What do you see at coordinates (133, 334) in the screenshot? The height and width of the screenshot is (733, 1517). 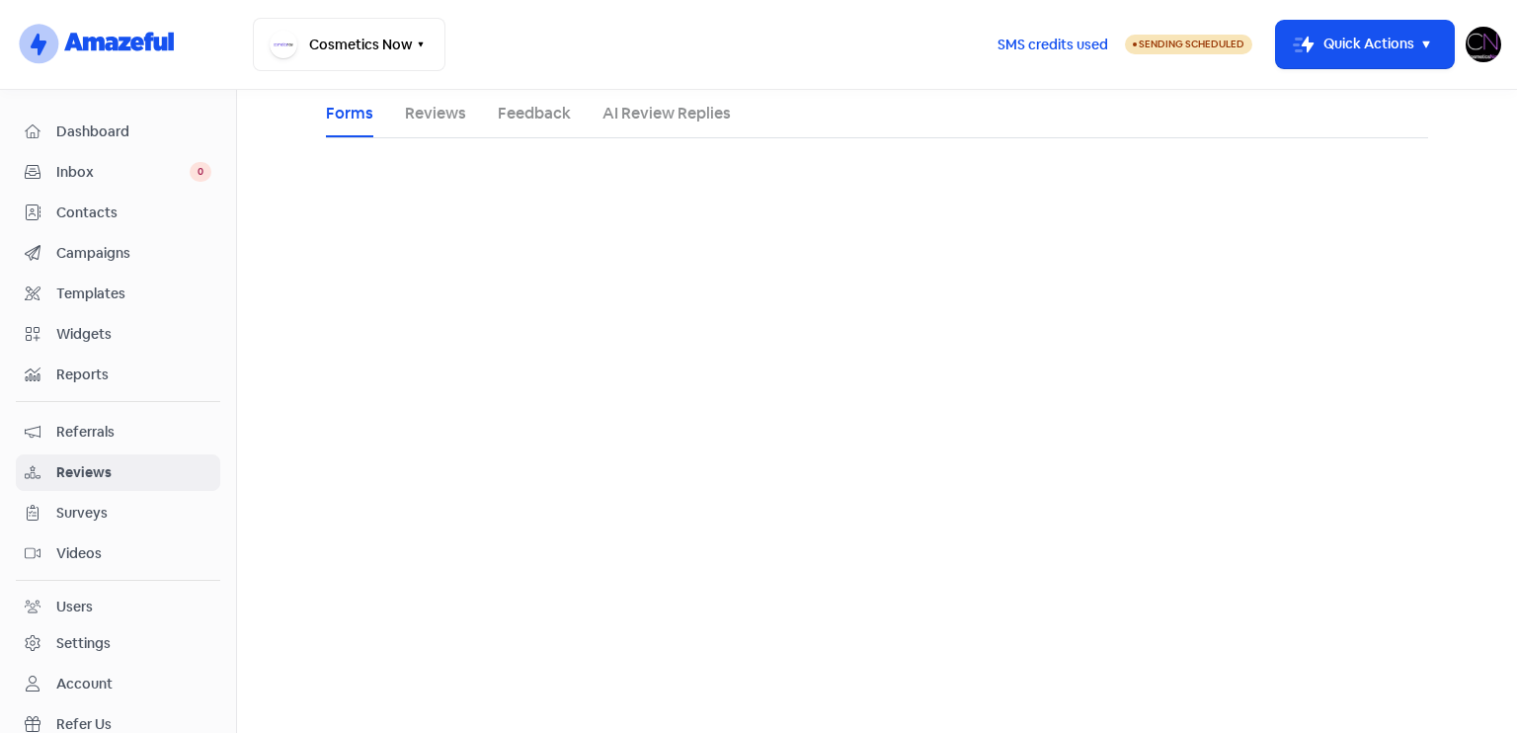 I see `span: Widgets` at bounding box center [133, 334].